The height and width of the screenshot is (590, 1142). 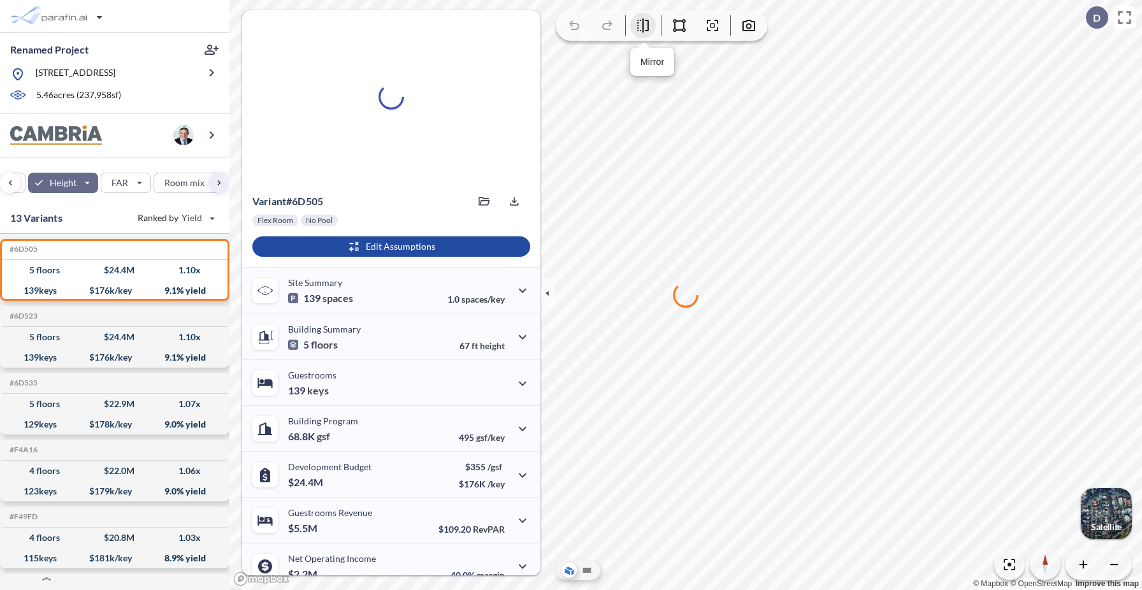 What do you see at coordinates (569, 570) in the screenshot?
I see `button: Aerial View` at bounding box center [569, 570].